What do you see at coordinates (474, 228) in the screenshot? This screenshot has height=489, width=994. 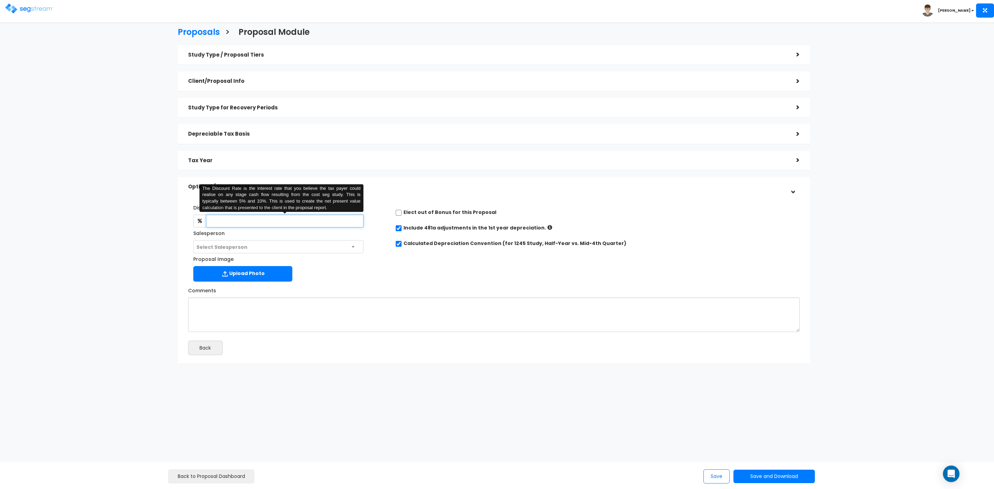 I see `label: Include 481a adjustments in the 1st year depreciation.` at bounding box center [474, 228].